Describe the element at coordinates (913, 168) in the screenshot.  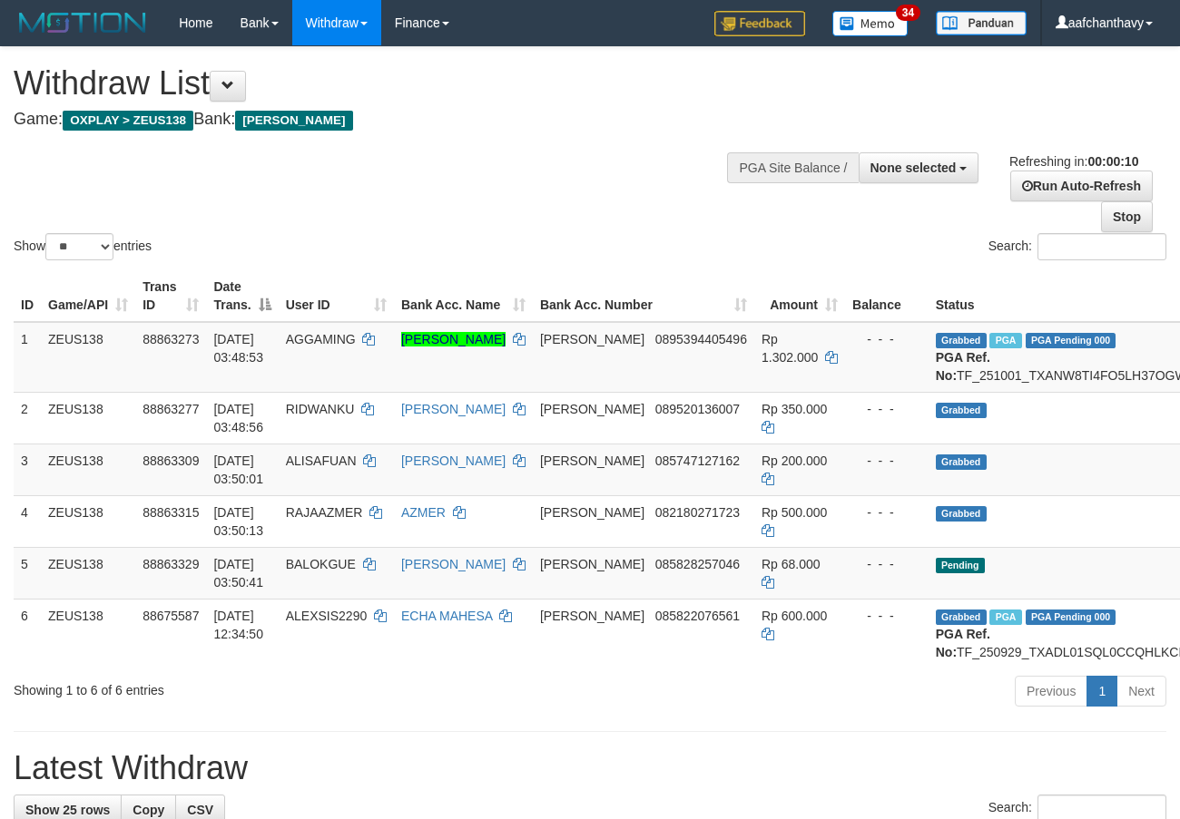
I see `span: None selected` at that location.